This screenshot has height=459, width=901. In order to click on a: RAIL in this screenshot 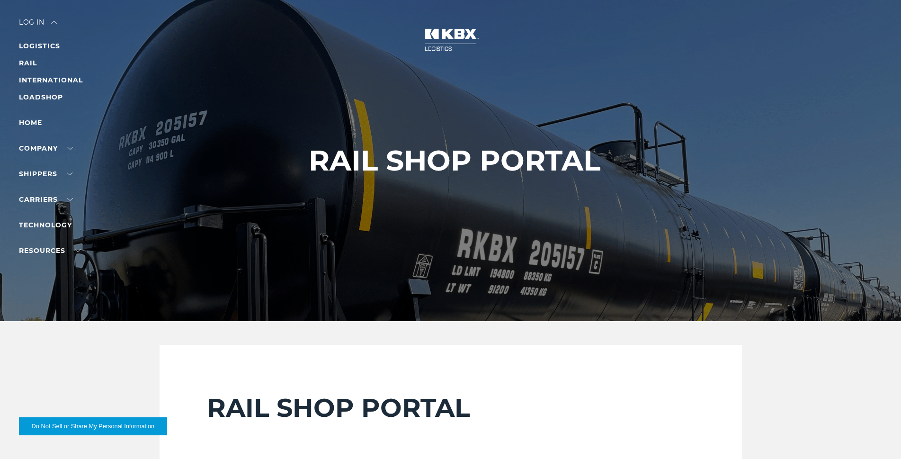, I will do `click(28, 63)`.